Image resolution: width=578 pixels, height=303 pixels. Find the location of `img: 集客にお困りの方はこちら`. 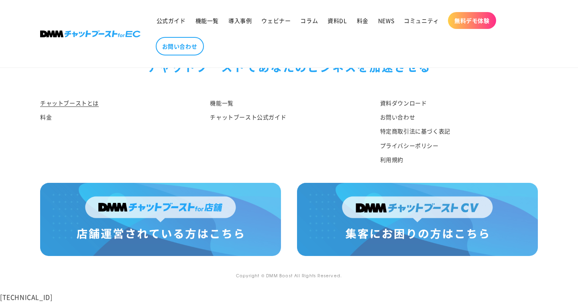

img: 集客にお困りの方はこちら is located at coordinates (417, 219).